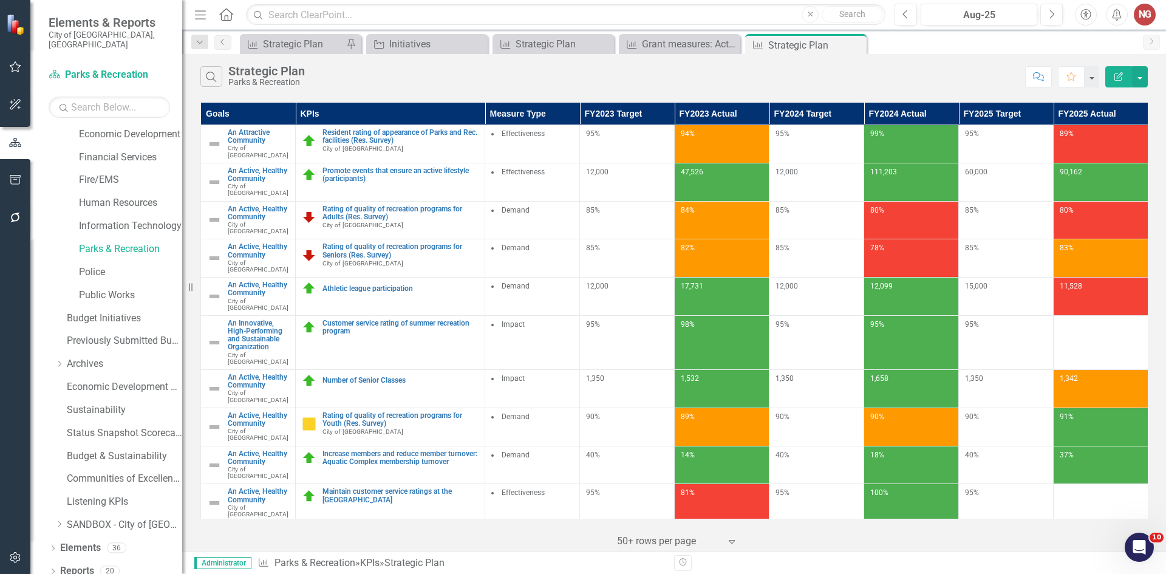 This screenshot has height=574, width=1166. I want to click on span: Impact, so click(513, 378).